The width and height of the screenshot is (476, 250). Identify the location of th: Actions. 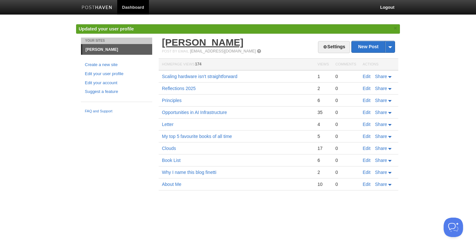
(379, 64).